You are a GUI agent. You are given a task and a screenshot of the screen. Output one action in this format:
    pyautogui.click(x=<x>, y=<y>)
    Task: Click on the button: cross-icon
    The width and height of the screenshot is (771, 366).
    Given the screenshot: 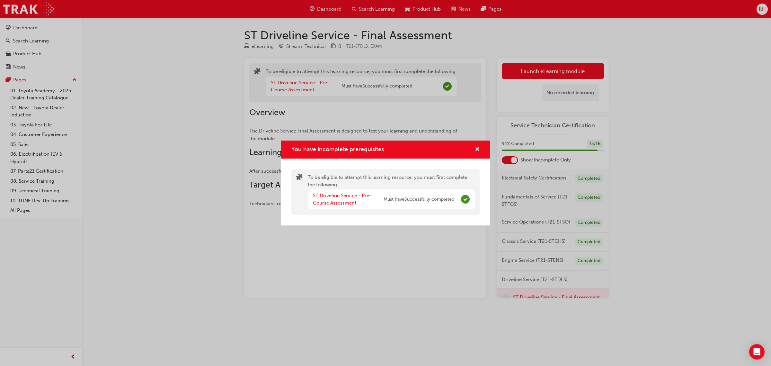 What is the action you would take?
    pyautogui.click(x=477, y=149)
    